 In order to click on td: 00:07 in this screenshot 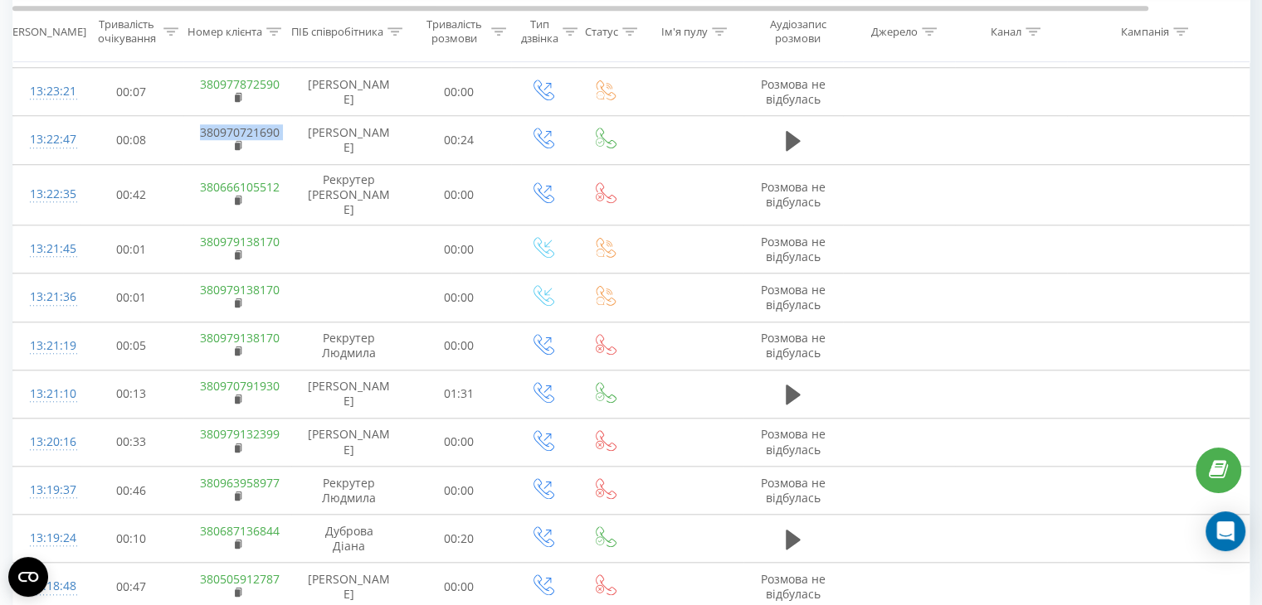, I will do `click(131, 92)`.